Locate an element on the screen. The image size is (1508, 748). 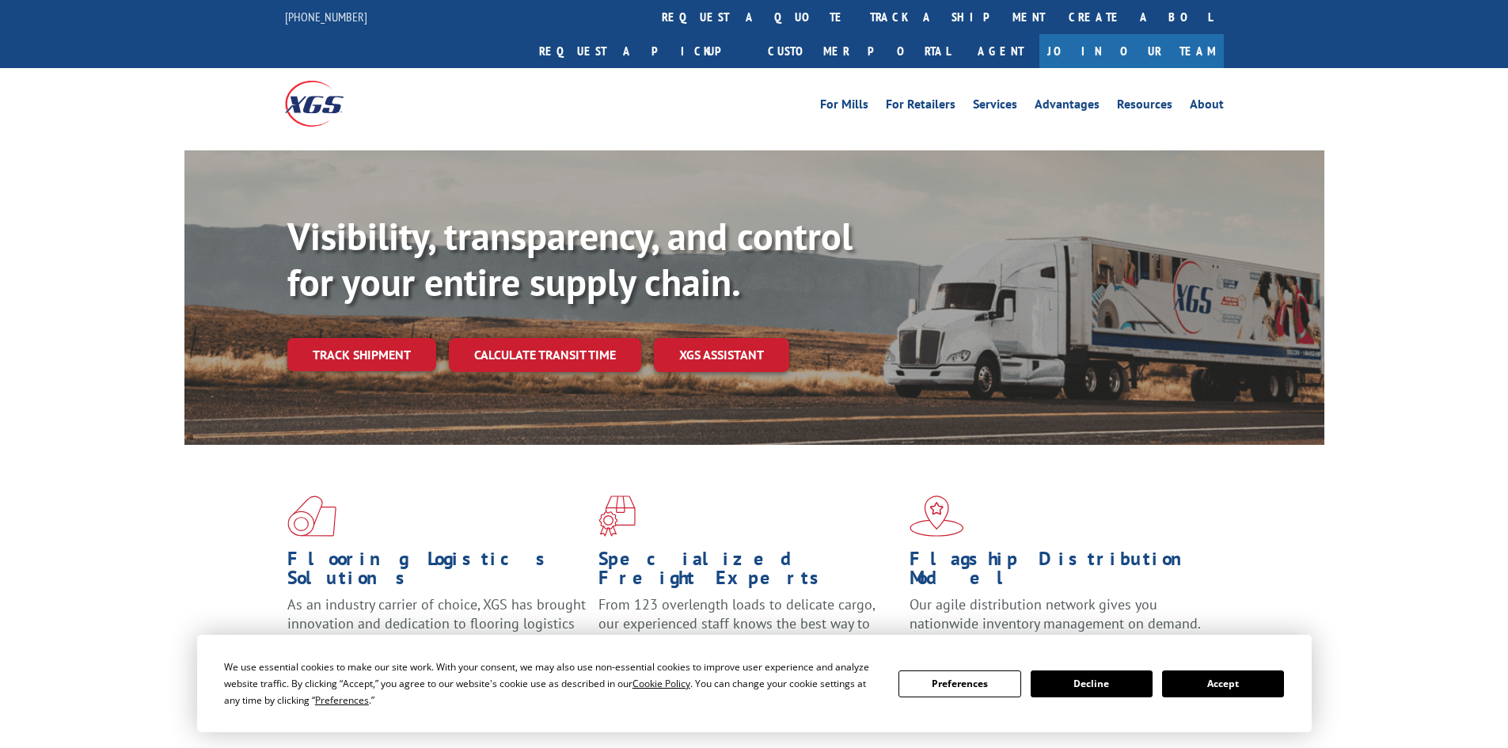
button: Decline is located at coordinates (1092, 684).